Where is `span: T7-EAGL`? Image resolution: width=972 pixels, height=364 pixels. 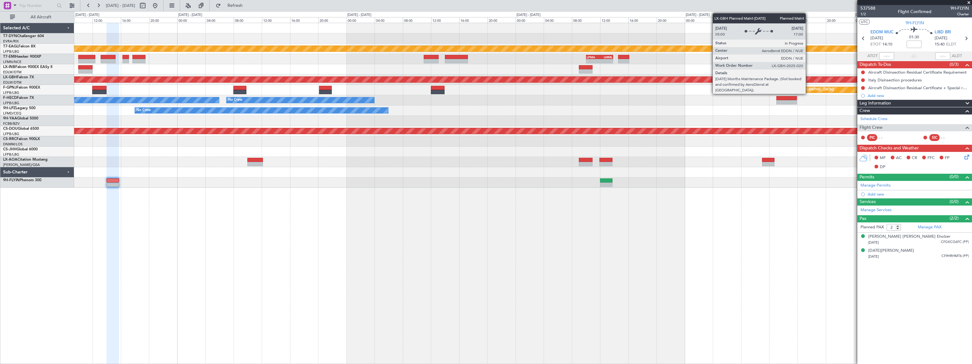 span: T7-EAGL is located at coordinates (11, 46).